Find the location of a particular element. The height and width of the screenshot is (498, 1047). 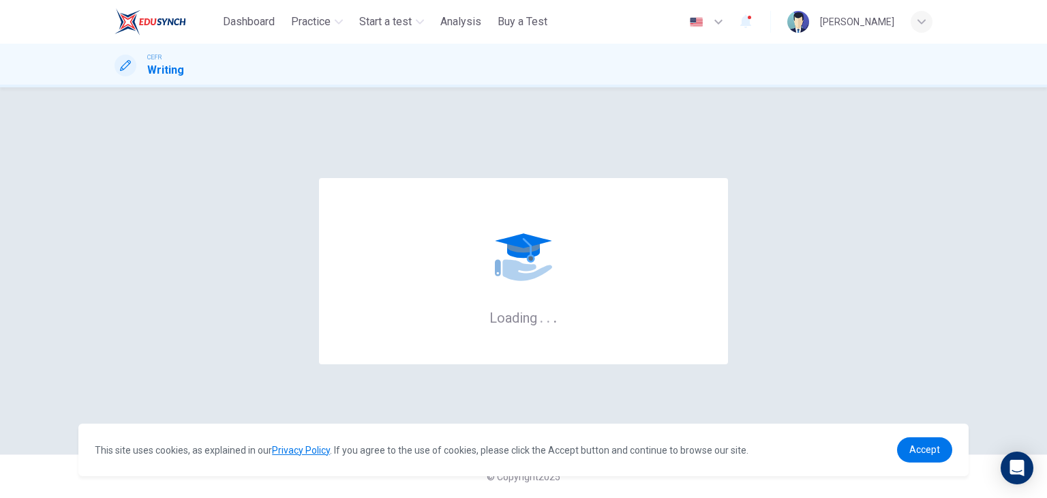

button: Practice is located at coordinates (317, 22).